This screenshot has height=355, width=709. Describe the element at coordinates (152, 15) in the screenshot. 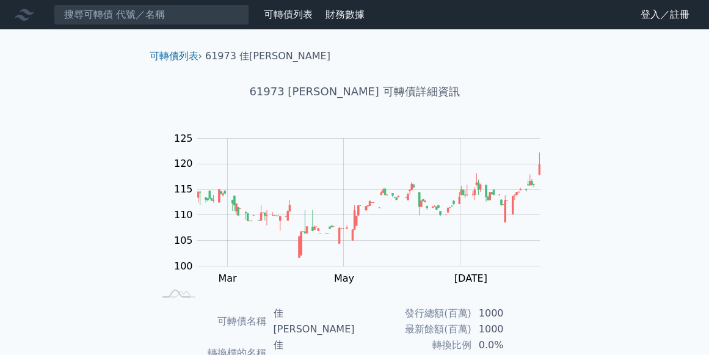

I see `input: 搜尋可轉債 代號／名稱` at that location.